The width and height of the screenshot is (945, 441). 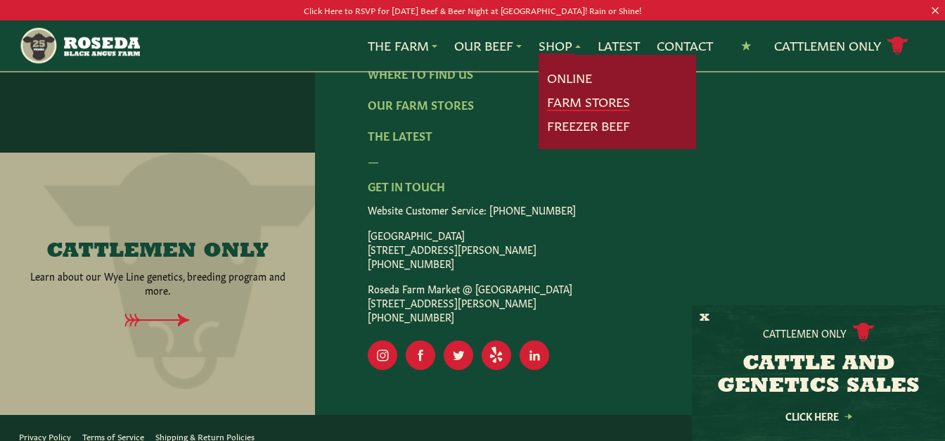 What do you see at coordinates (420, 355) in the screenshot?
I see `a: Visit Our Facebook Page` at bounding box center [420, 355].